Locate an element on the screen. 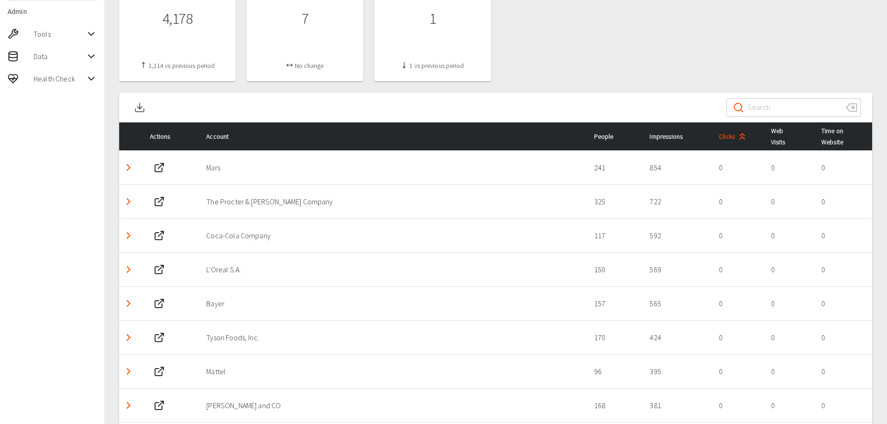 This screenshot has width=887, height=424. span: Account is located at coordinates (225, 136).